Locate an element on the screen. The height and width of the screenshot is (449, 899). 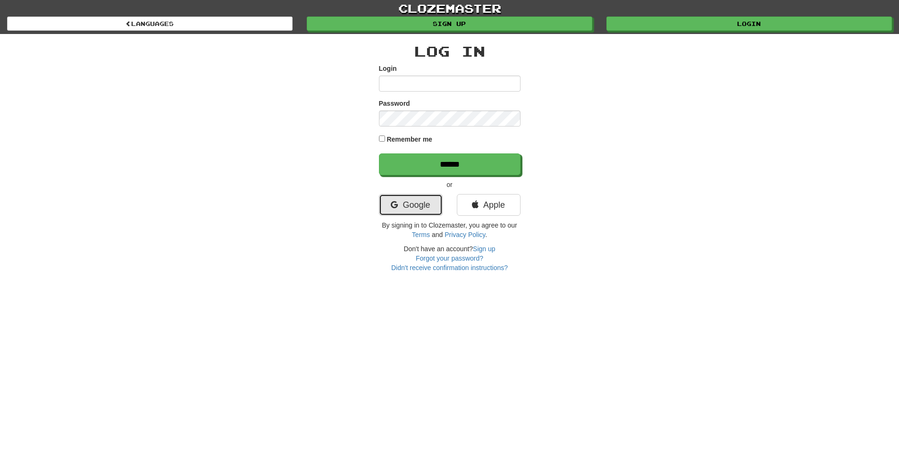
span: By in to to is located at coordinates (449, 225).